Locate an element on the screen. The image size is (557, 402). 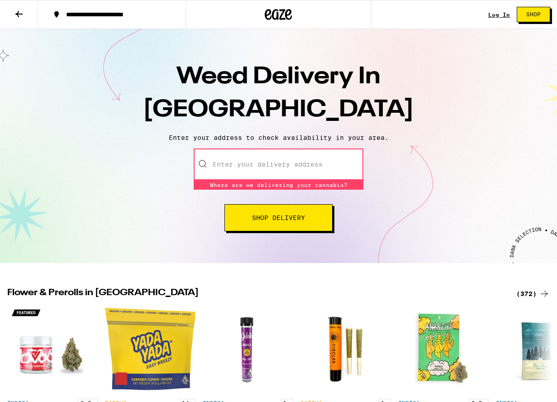
a: (372) is located at coordinates (533, 294).